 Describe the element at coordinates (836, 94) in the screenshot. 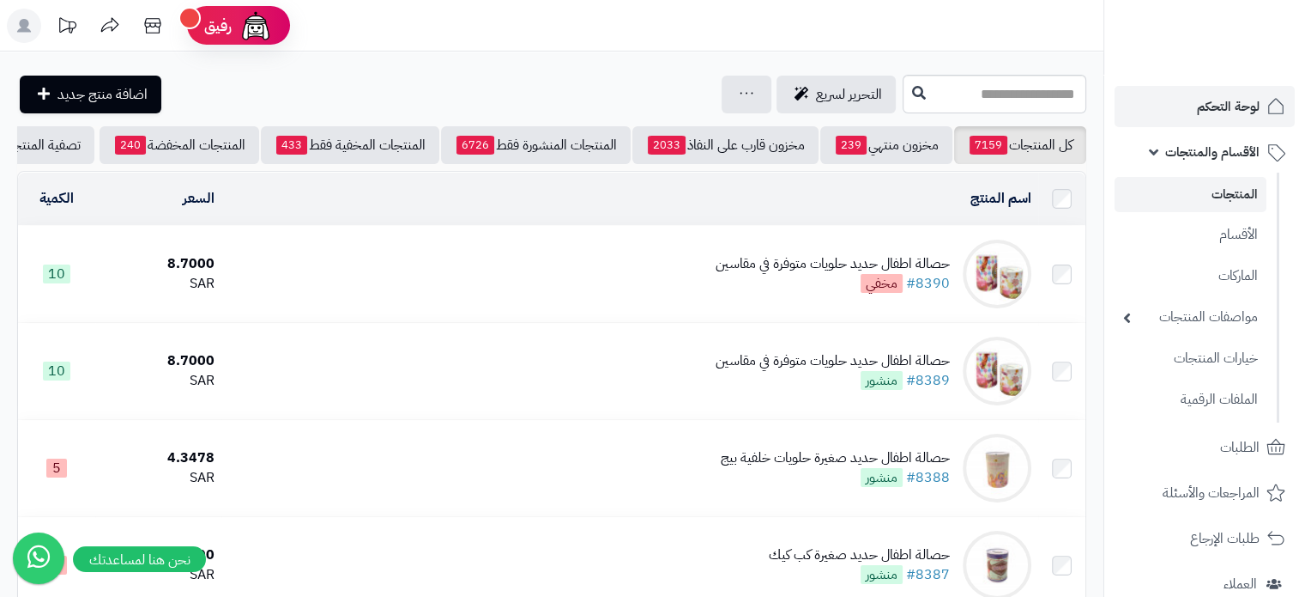

I see `a: التحرير لسريع` at that location.